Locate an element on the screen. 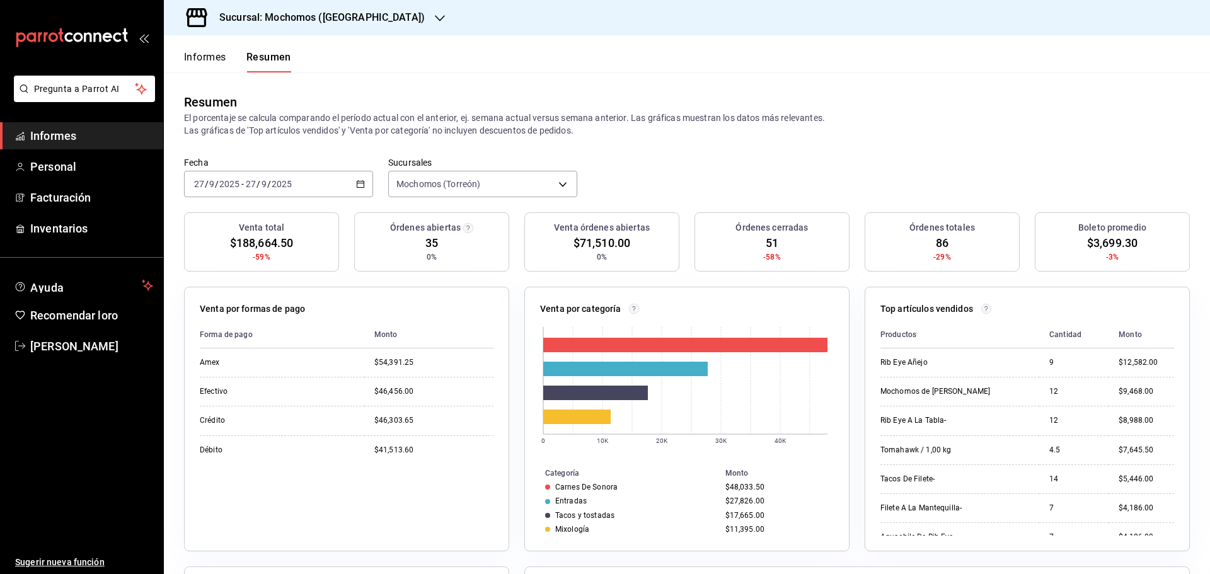  font: Tomahawk / 1,00 kg is located at coordinates (915, 450).